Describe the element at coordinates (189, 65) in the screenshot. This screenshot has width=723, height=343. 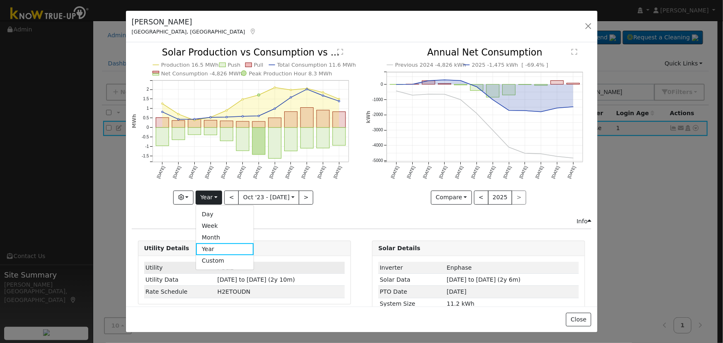
I see `text: Production 16.5 MWh` at that location.